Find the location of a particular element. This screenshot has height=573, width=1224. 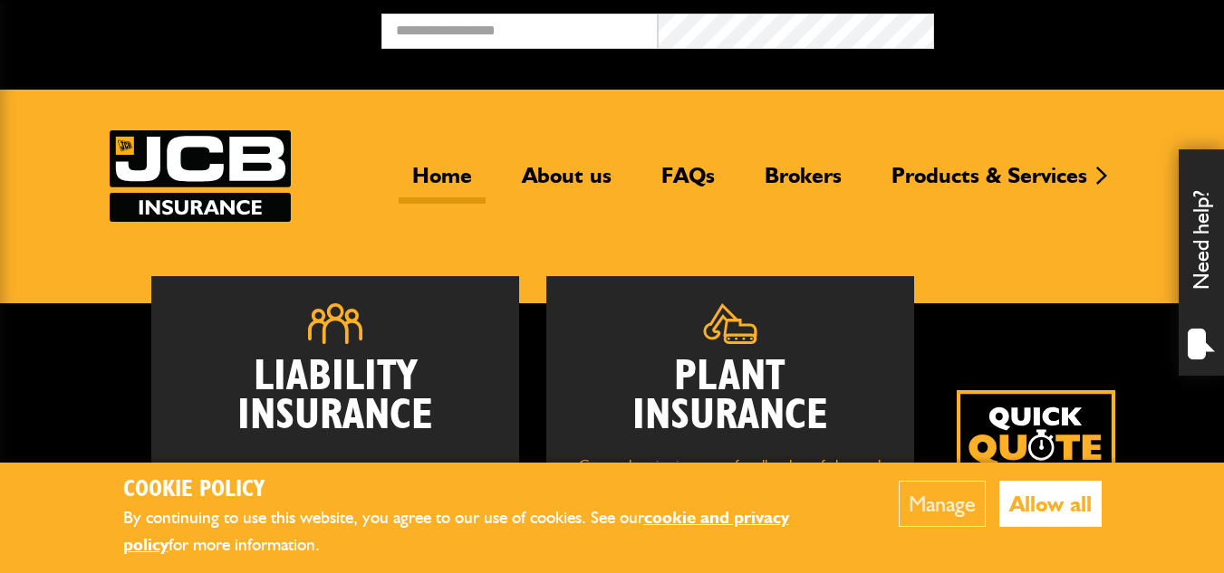

button: Allow all is located at coordinates (1050, 504).